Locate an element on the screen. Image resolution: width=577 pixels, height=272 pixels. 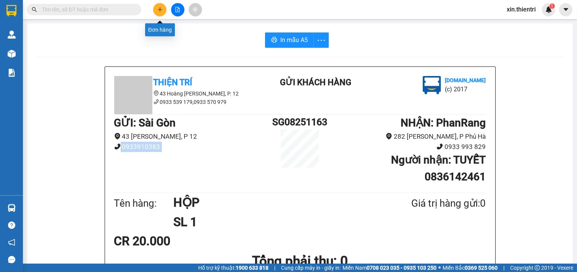
b: GỬI : Sài Gòn is located at coordinates (145, 123).